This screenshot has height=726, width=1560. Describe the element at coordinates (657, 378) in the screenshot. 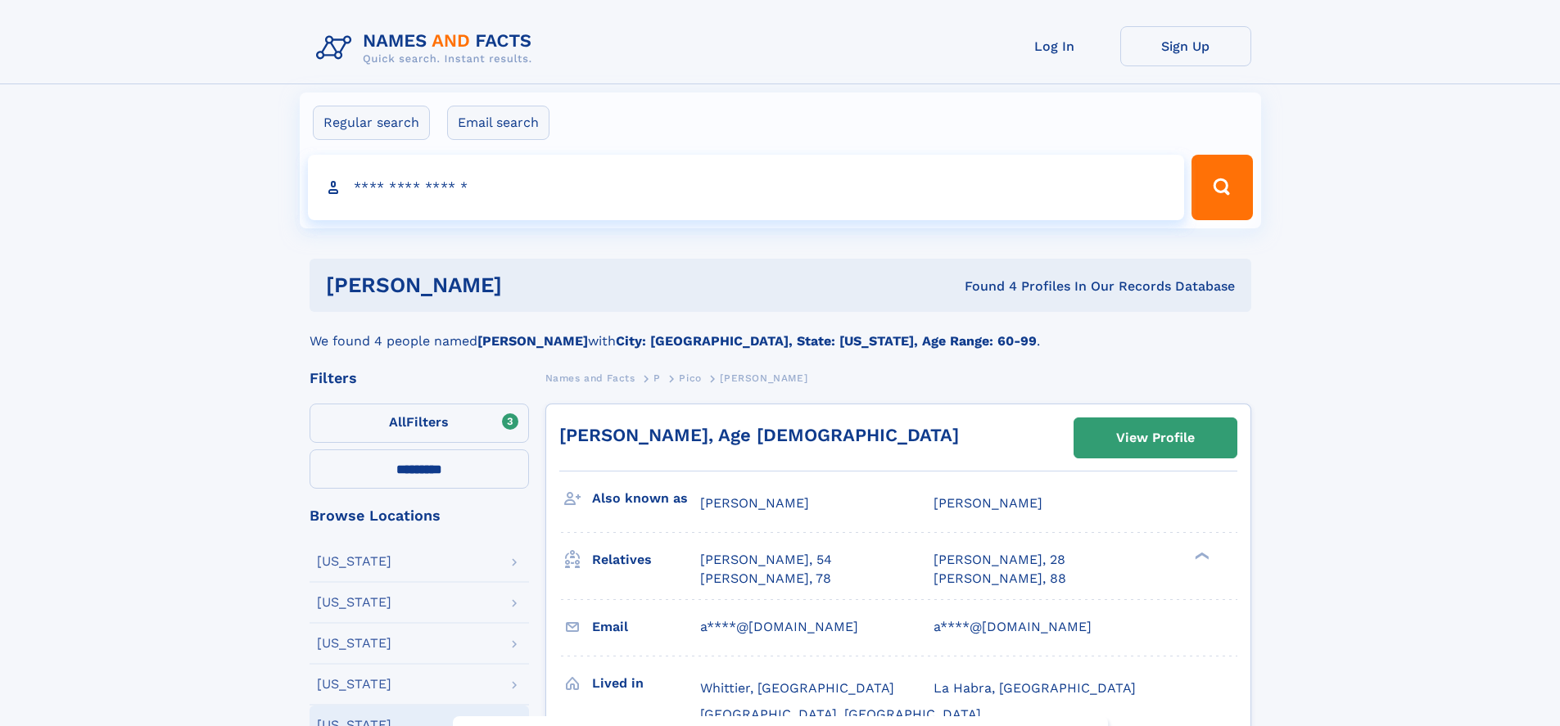

I see `a: P` at that location.